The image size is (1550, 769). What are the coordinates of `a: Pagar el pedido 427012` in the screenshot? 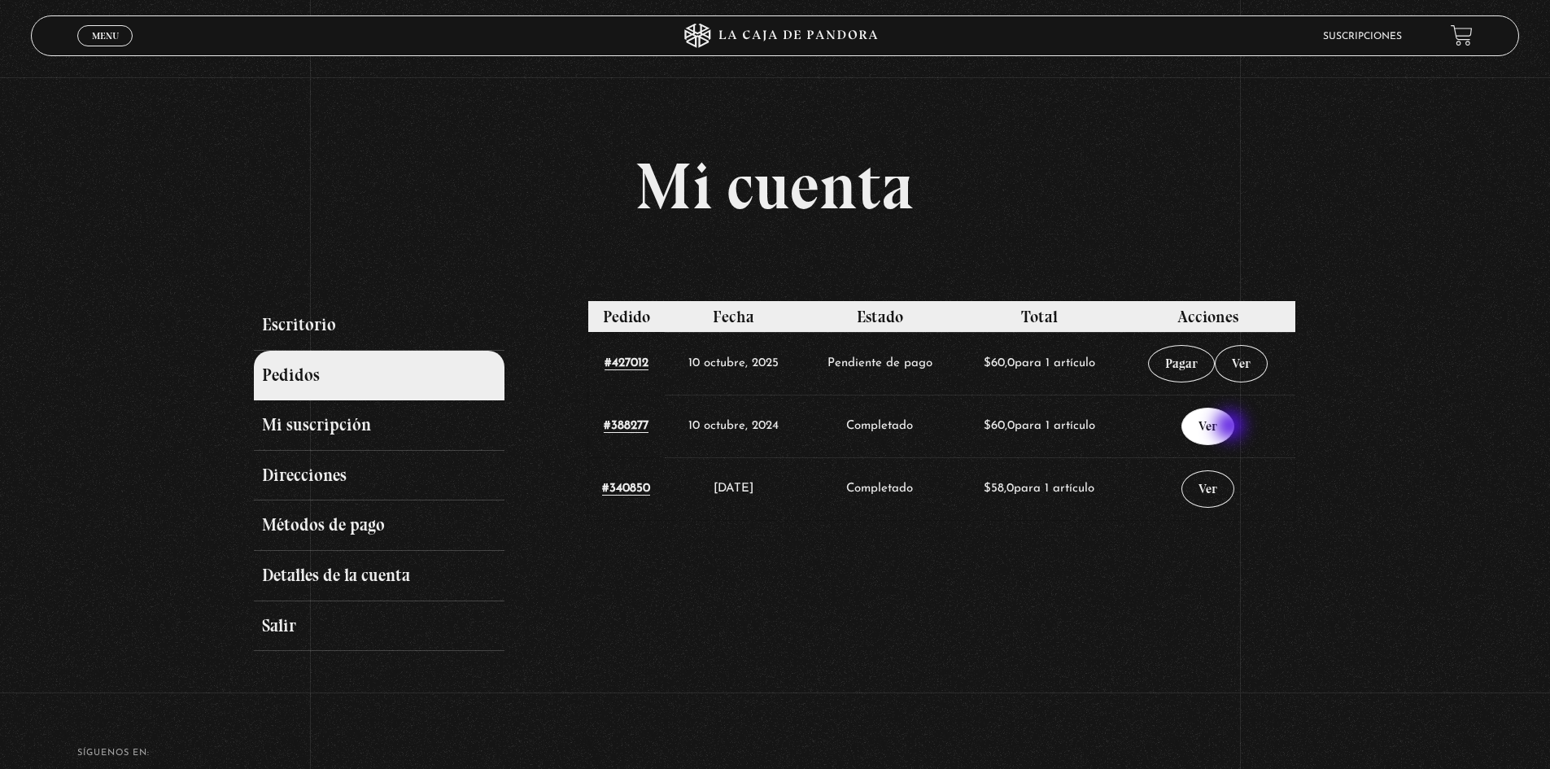 It's located at (1182, 364).